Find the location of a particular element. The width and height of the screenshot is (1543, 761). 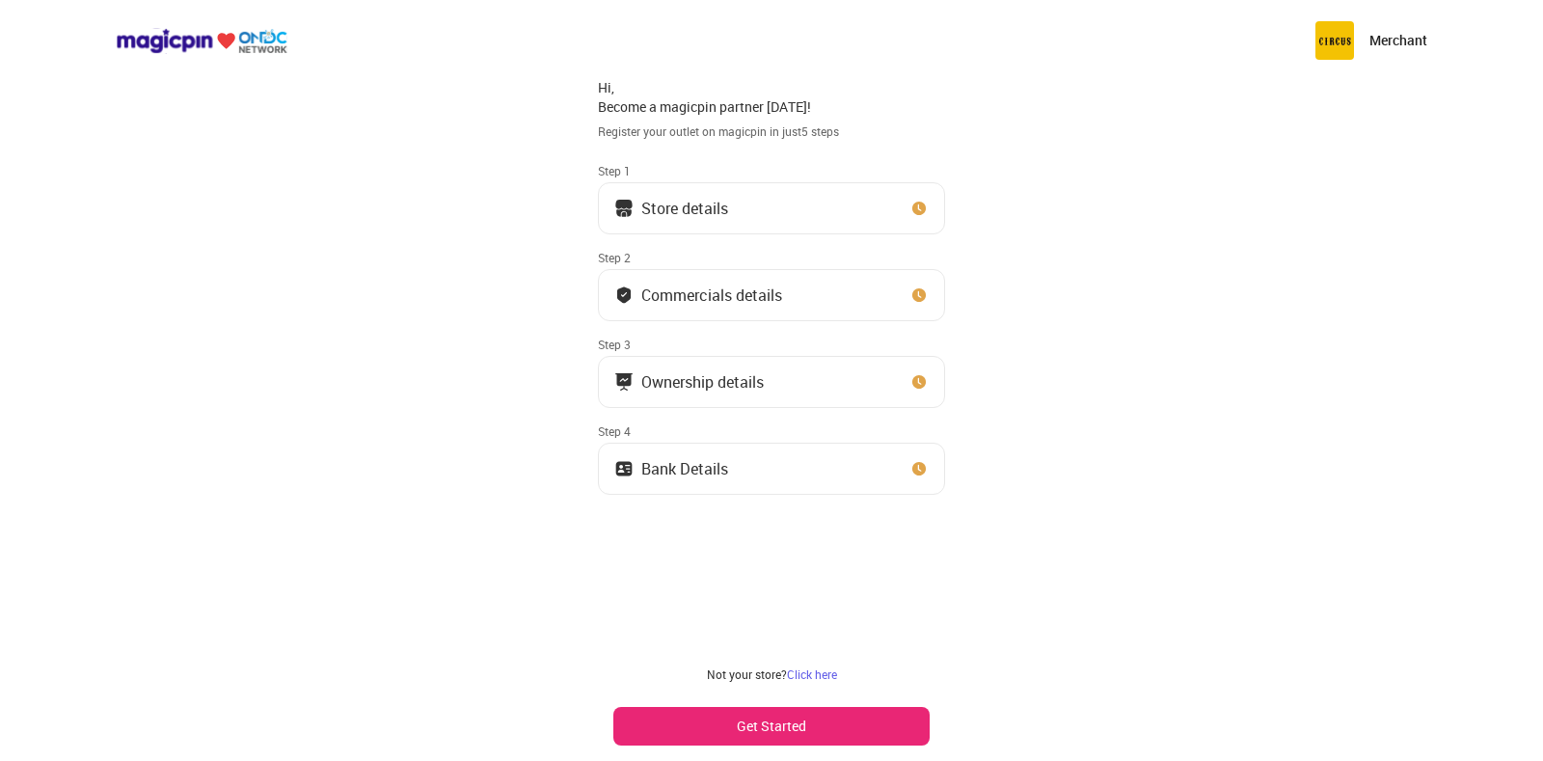

img: bank_details_tick.fdc3558c.svg is located at coordinates (624, 295).